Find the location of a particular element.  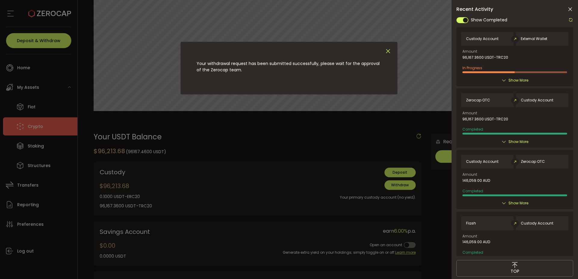

span: Flash is located at coordinates (470, 223).